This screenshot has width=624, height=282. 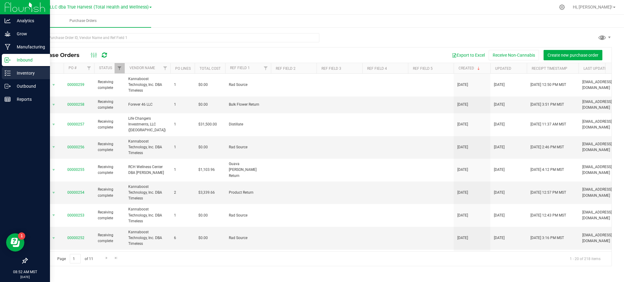 I want to click on a: PO #, so click(x=72, y=68).